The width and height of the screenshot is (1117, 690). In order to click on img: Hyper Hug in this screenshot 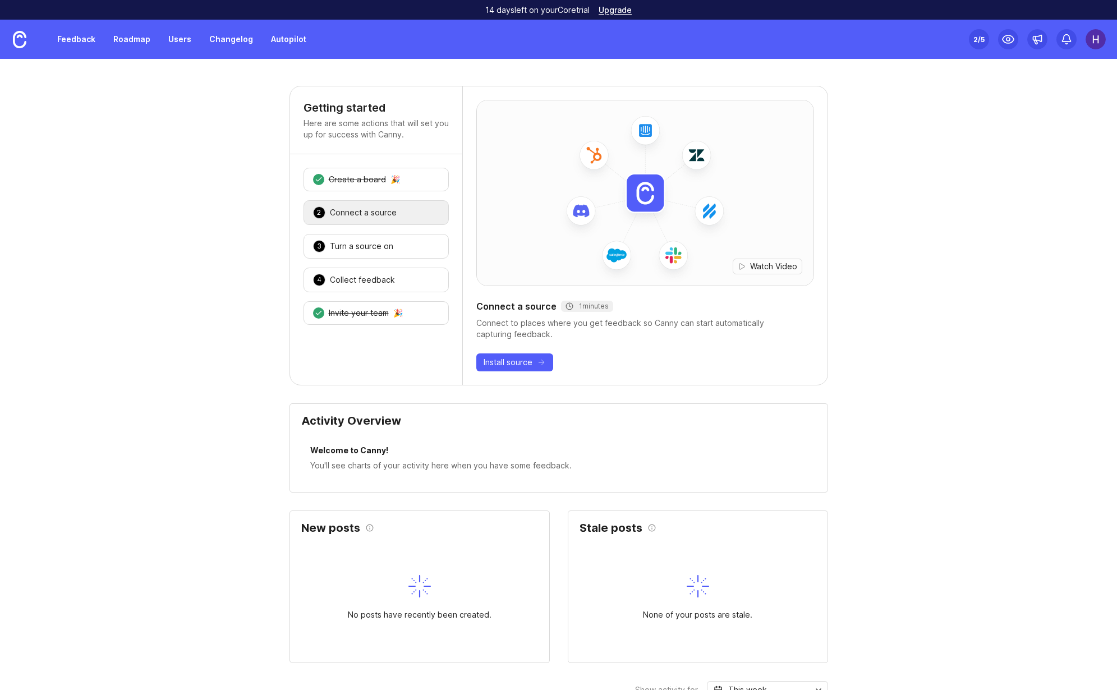, I will do `click(1096, 39)`.